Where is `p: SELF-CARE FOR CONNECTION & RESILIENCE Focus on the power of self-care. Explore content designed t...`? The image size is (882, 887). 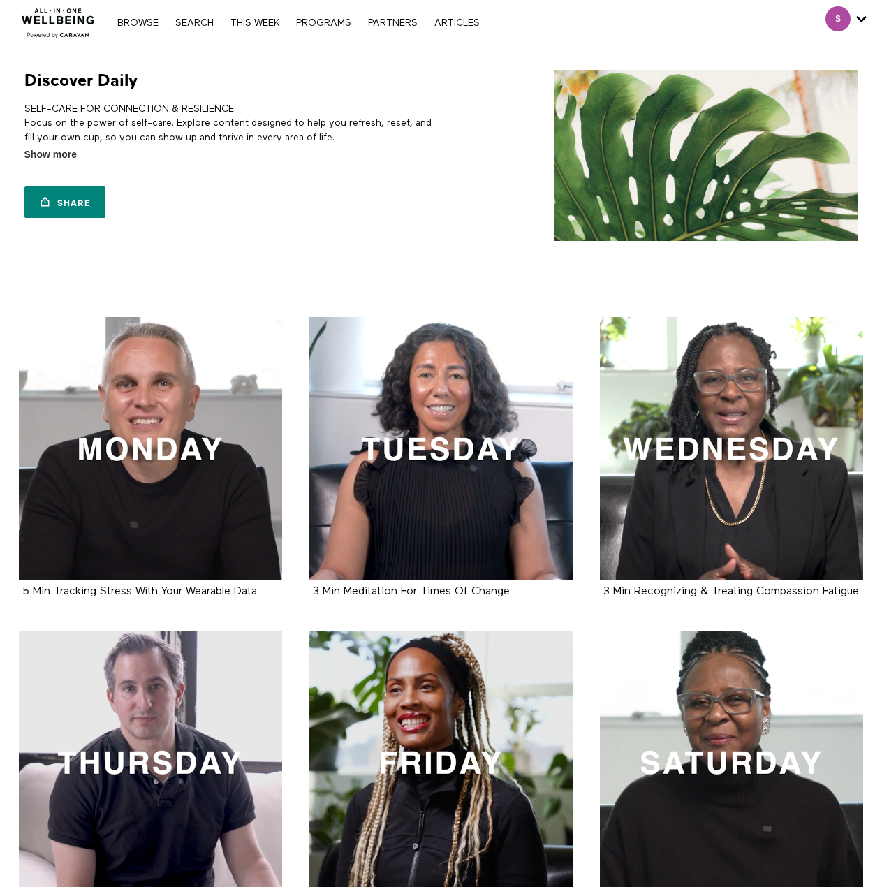 p: SELF-CARE FOR CONNECTION & RESILIENCE Focus on the power of self-care. Explore content designed t... is located at coordinates (231, 123).